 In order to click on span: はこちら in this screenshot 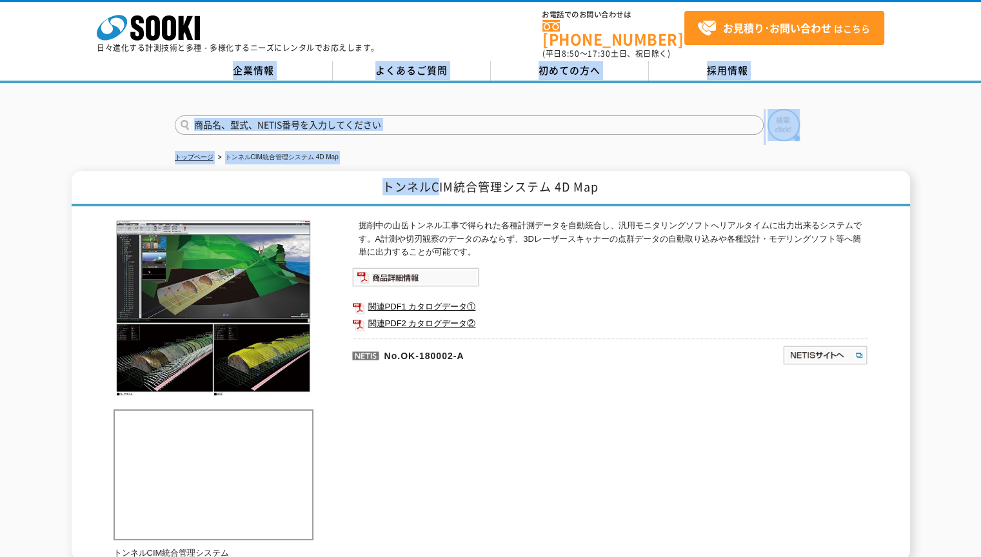, I will do `click(784, 28)`.